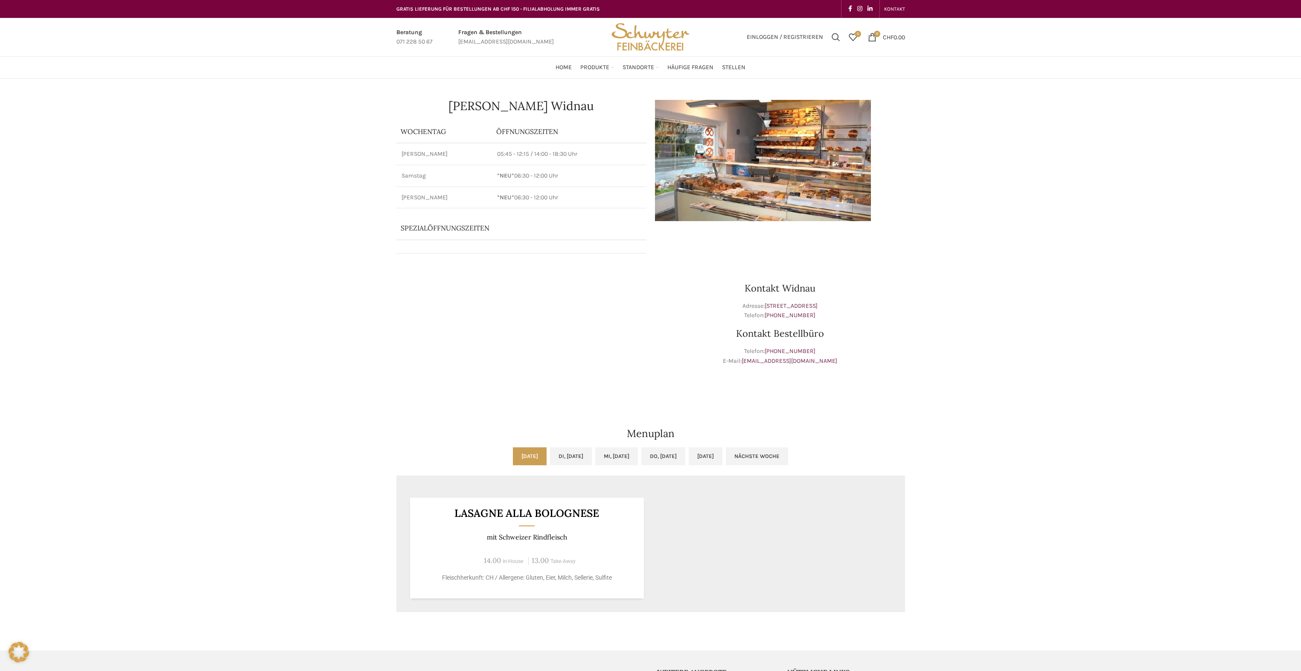  I want to click on bdi: 0.00, so click(894, 37).